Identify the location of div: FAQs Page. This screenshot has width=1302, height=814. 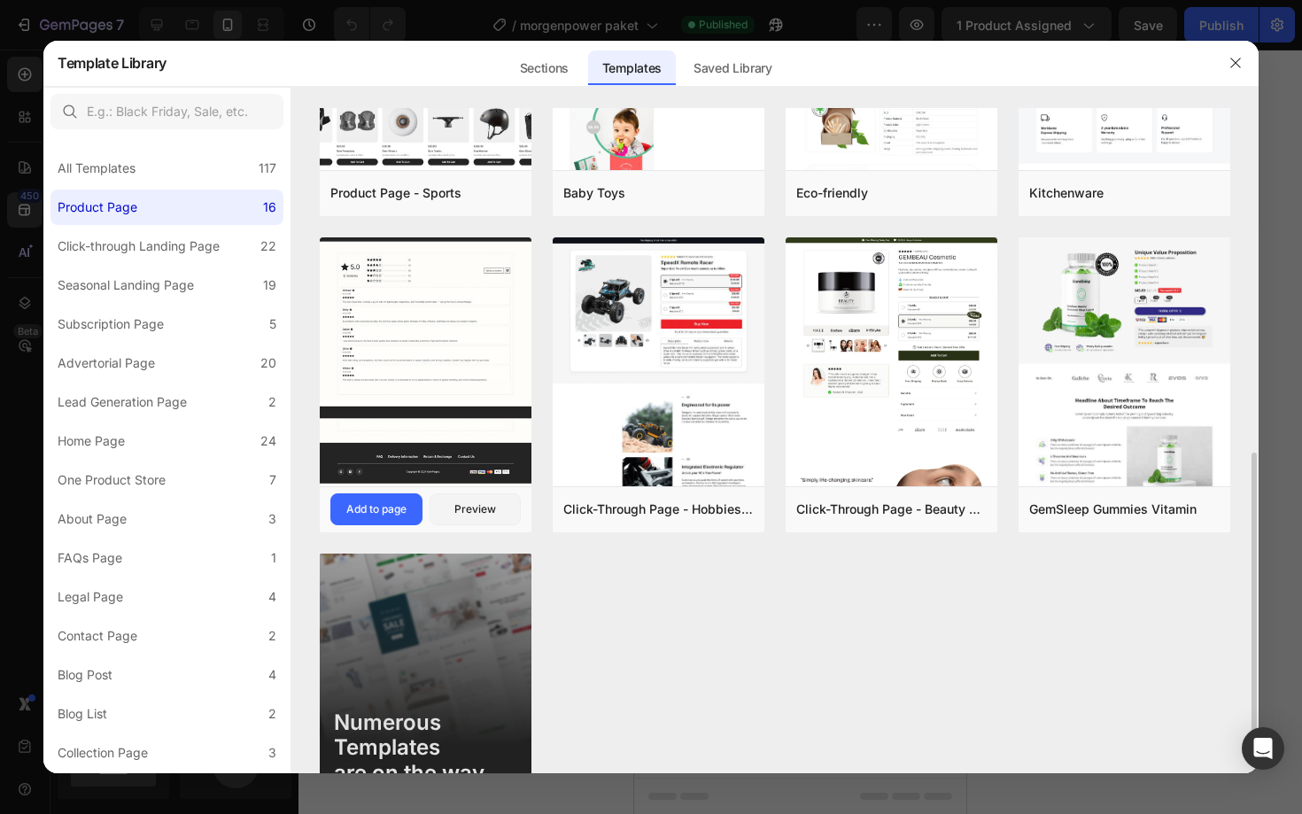
(89, 558).